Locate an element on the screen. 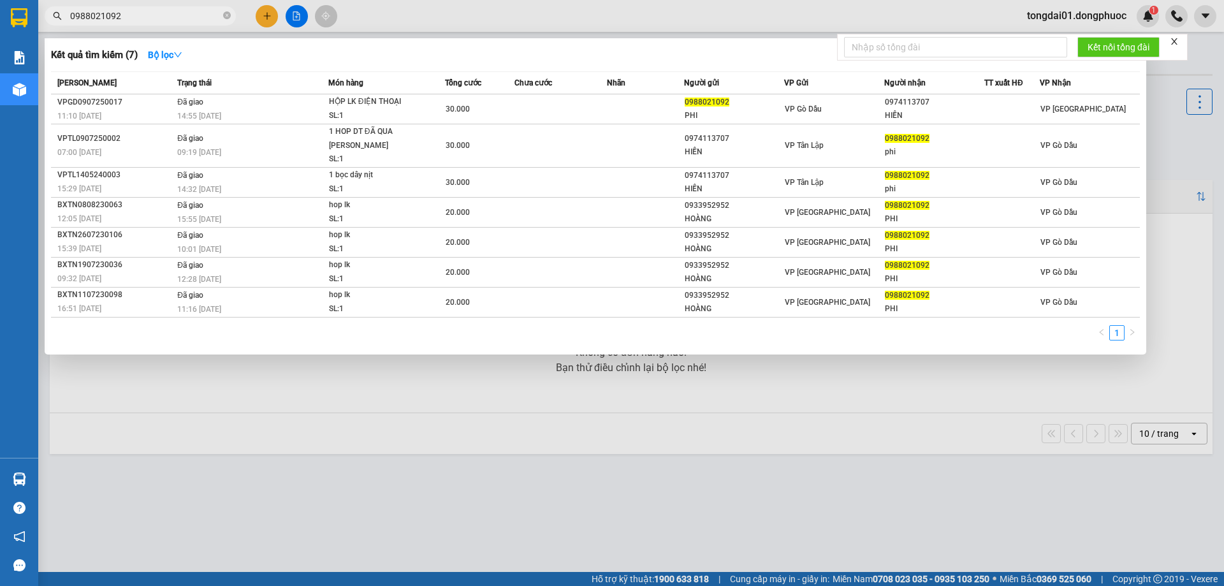 The height and width of the screenshot is (586, 1224). span: Trạng thái is located at coordinates (194, 83).